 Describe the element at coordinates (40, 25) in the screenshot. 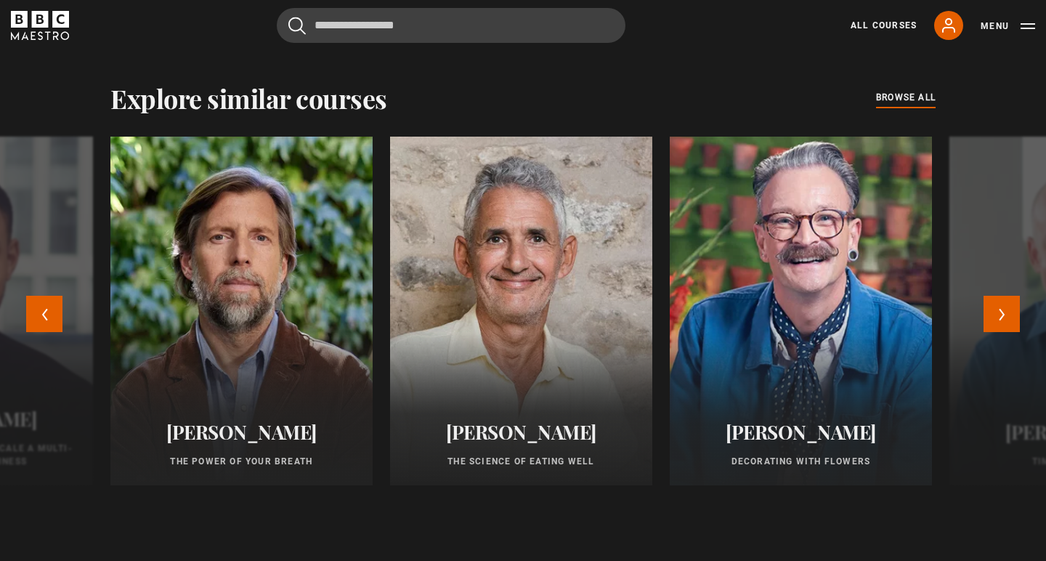

I see `a: BBC Maestro` at that location.